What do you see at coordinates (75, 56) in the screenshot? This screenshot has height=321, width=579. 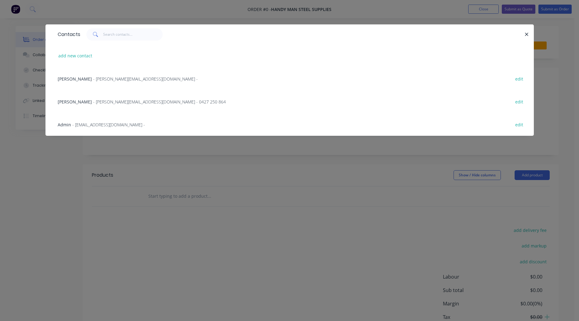 I see `button: add new contact` at bounding box center [75, 56].